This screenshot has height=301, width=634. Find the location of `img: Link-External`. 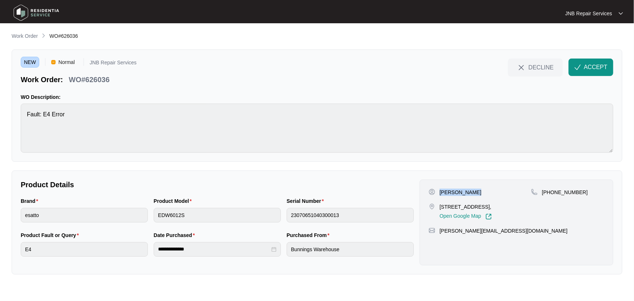

img: Link-External is located at coordinates (488, 216).